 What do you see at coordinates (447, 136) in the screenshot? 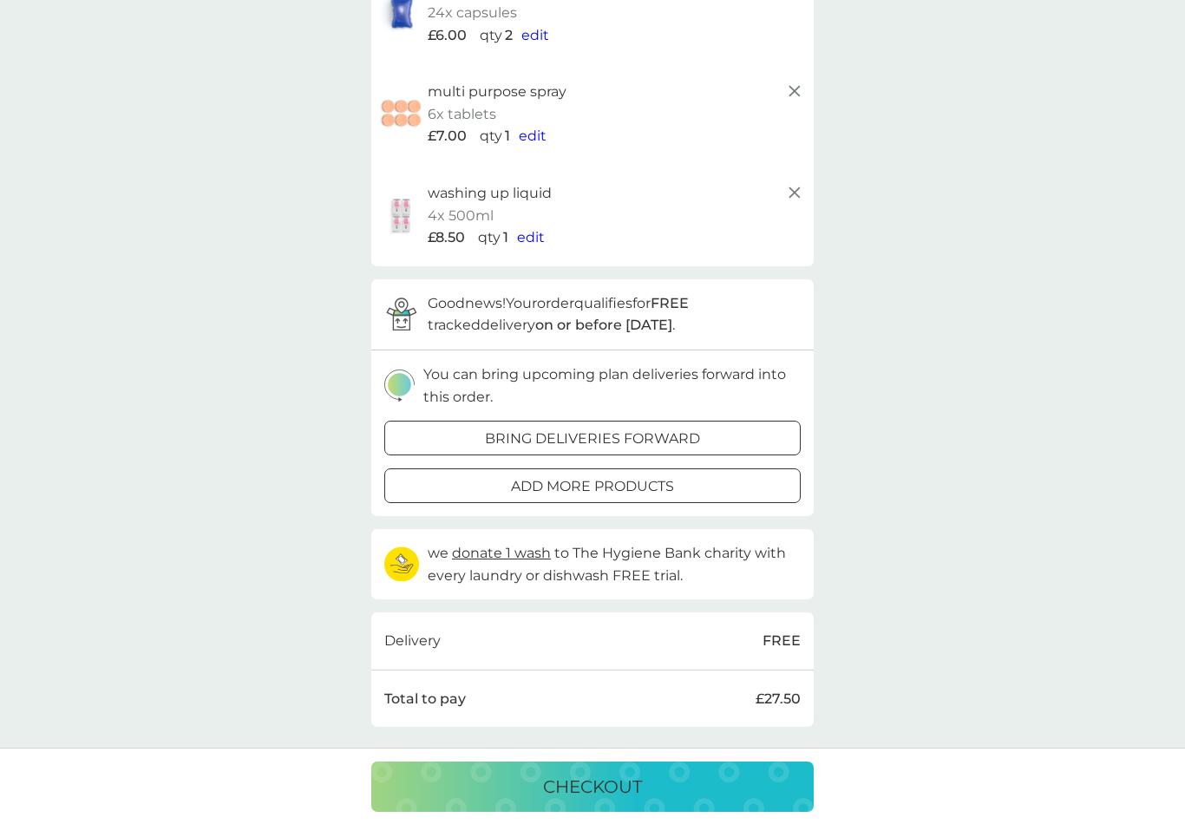
I see `span: £7.00` at bounding box center [447, 136].